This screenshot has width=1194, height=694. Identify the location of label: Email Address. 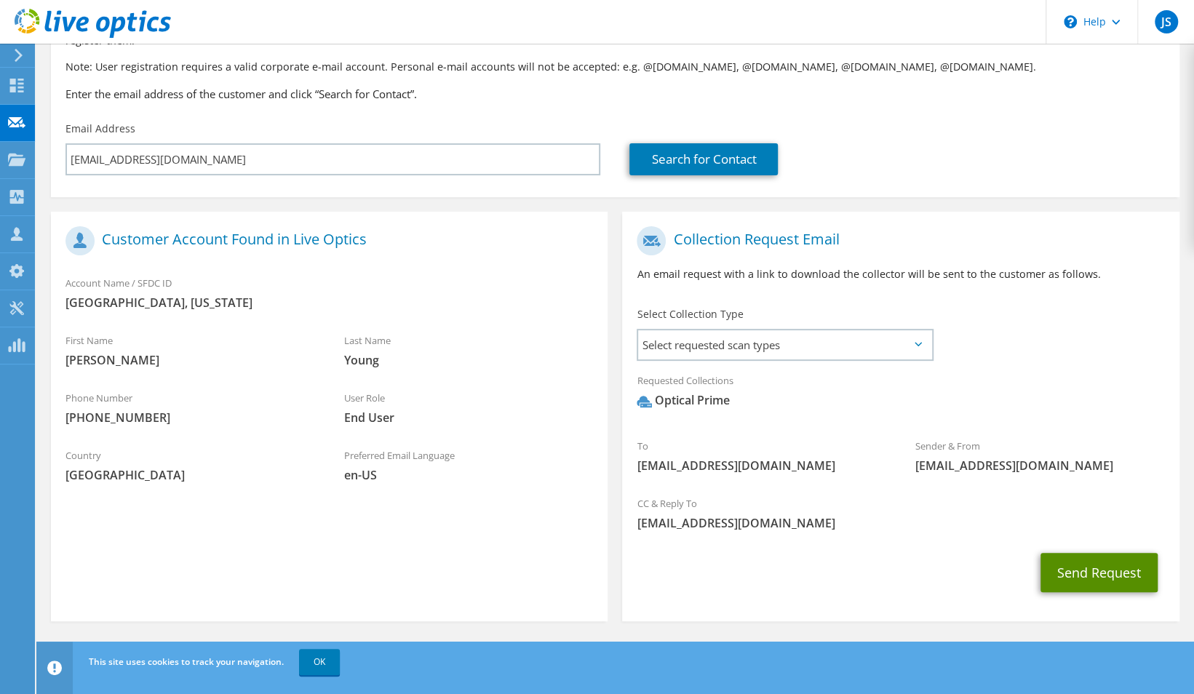
(100, 129).